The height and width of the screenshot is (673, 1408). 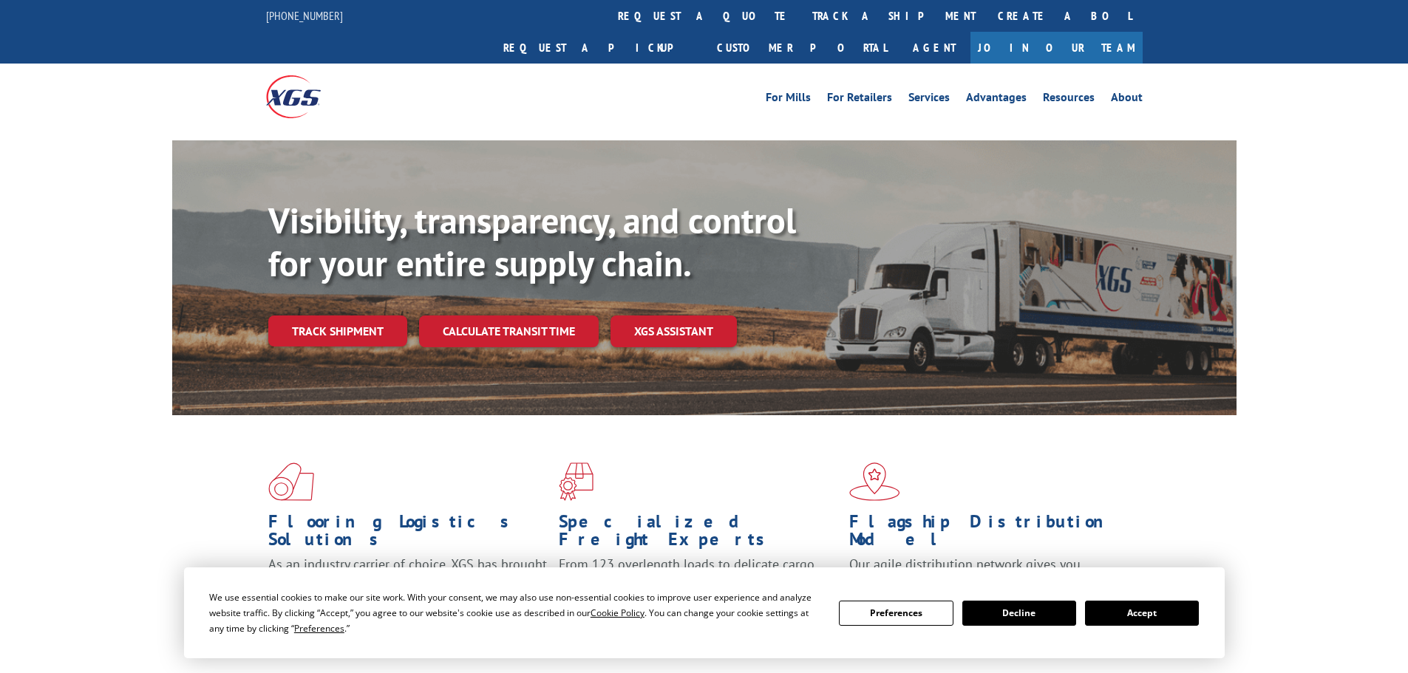 I want to click on img: xgs-icon-flagship-distribution-model-red, so click(x=875, y=482).